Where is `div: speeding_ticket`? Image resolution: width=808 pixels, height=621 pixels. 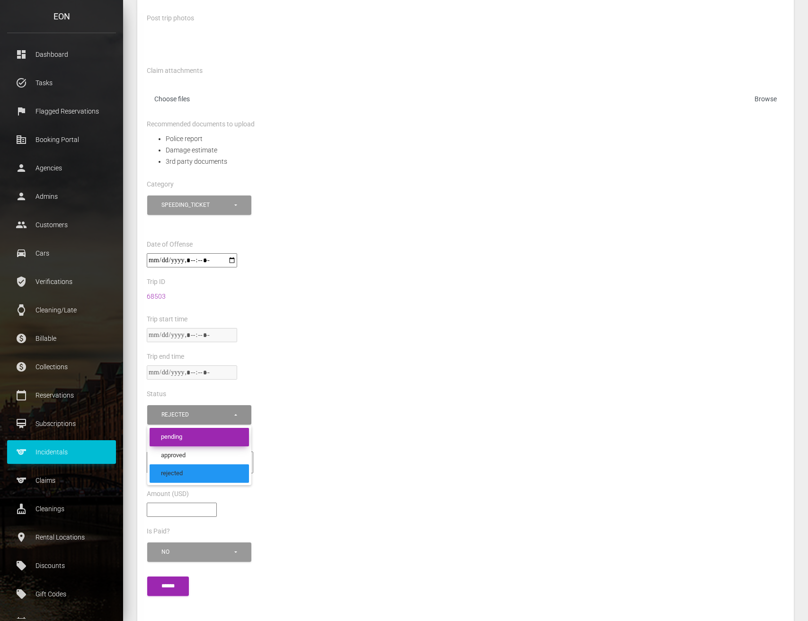
div: speeding_ticket is located at coordinates (197, 205).